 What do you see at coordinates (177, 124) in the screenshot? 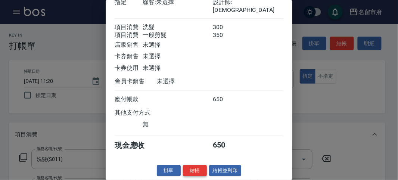
I see `div: 無` at bounding box center [177, 124].